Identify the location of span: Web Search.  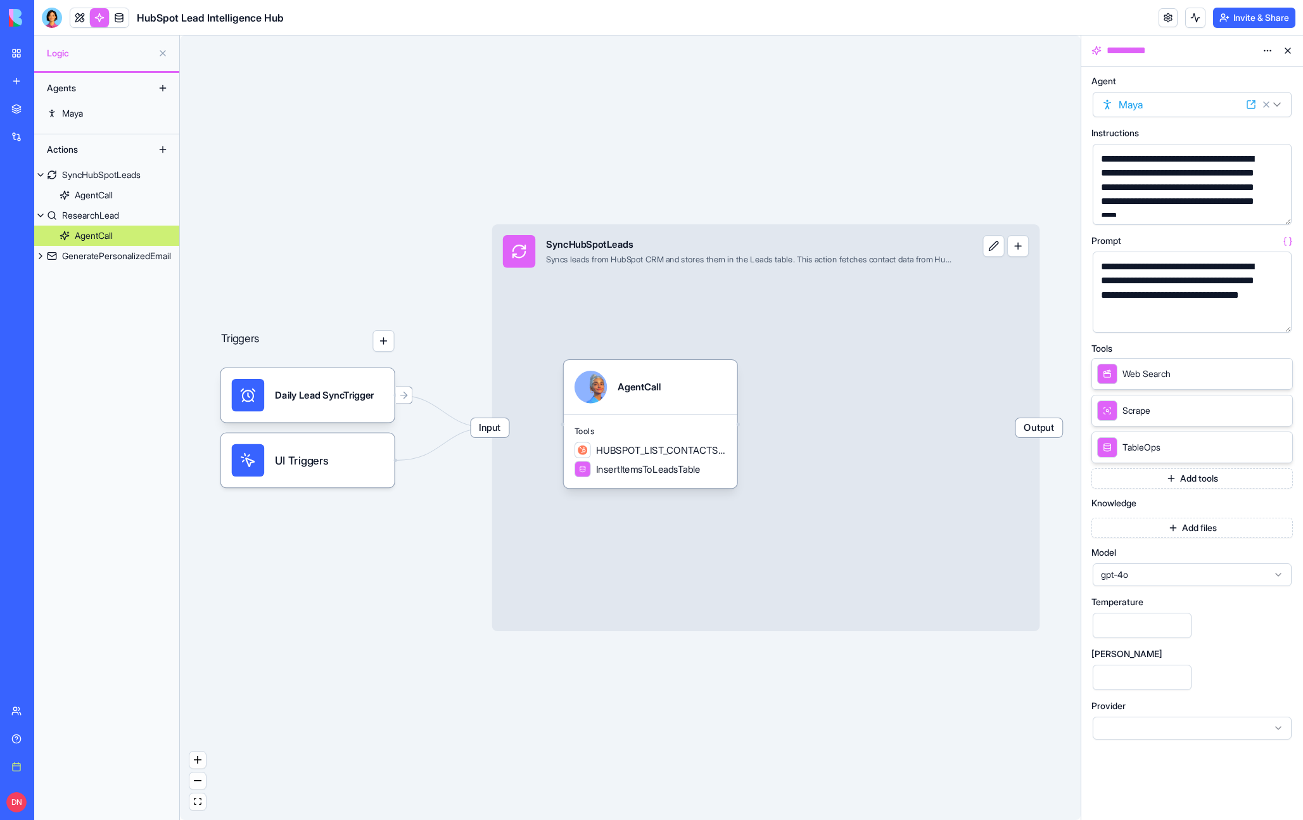
(1147, 374).